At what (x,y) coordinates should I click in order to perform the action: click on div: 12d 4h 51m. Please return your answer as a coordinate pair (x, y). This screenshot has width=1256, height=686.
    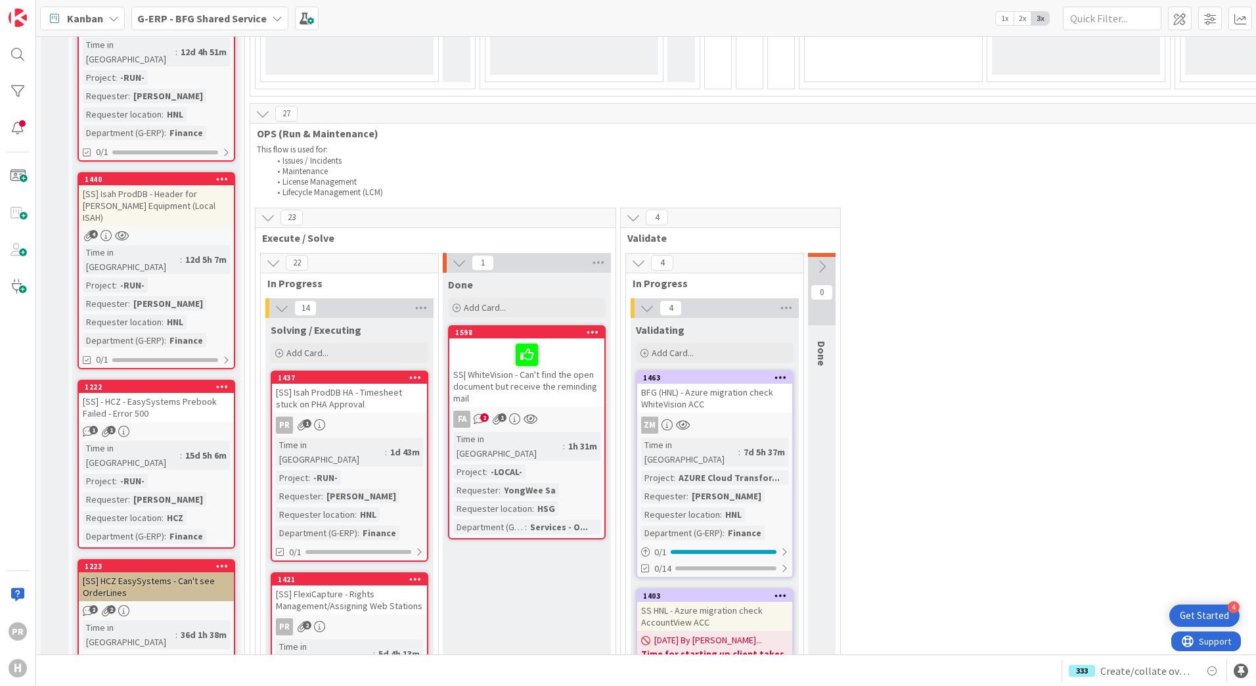
    Looking at the image, I should click on (204, 52).